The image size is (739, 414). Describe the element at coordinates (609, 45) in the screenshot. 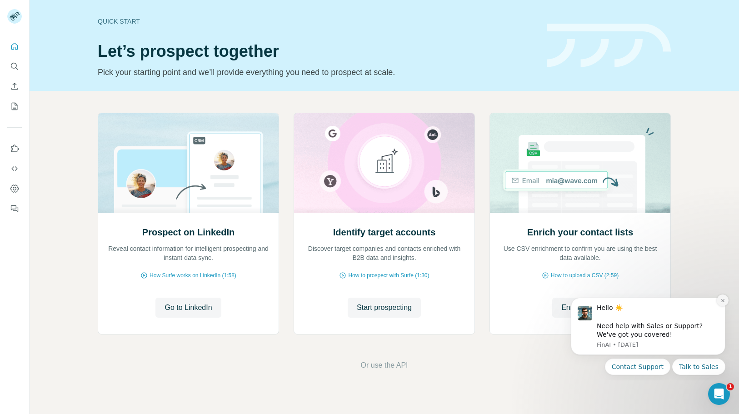

I see `img: banner` at that location.